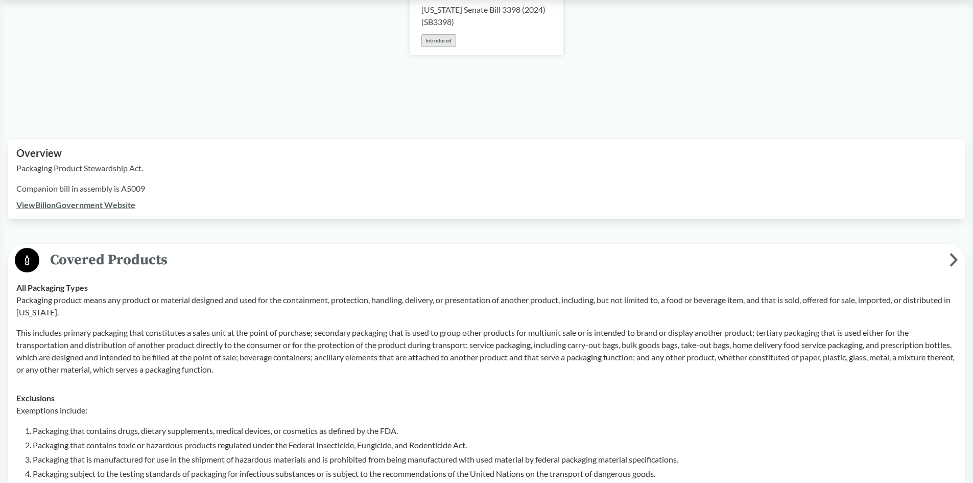 The width and height of the screenshot is (973, 483). I want to click on span: Covered Products, so click(495, 260).